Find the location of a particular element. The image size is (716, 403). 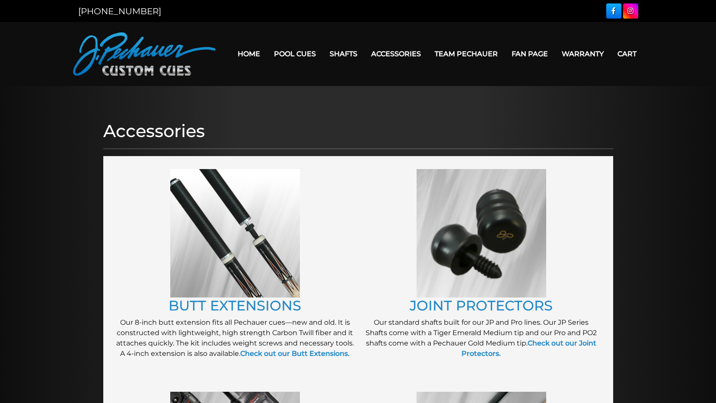

a: Team Pechauer is located at coordinates (466, 54).